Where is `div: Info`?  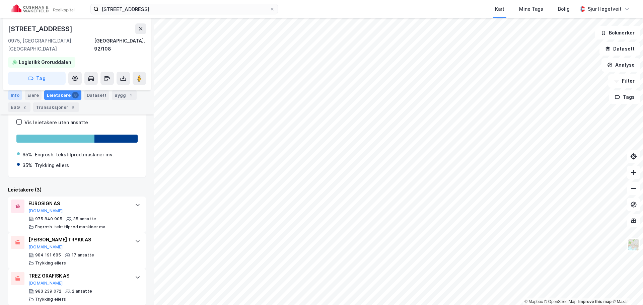
div: Info is located at coordinates (15, 95).